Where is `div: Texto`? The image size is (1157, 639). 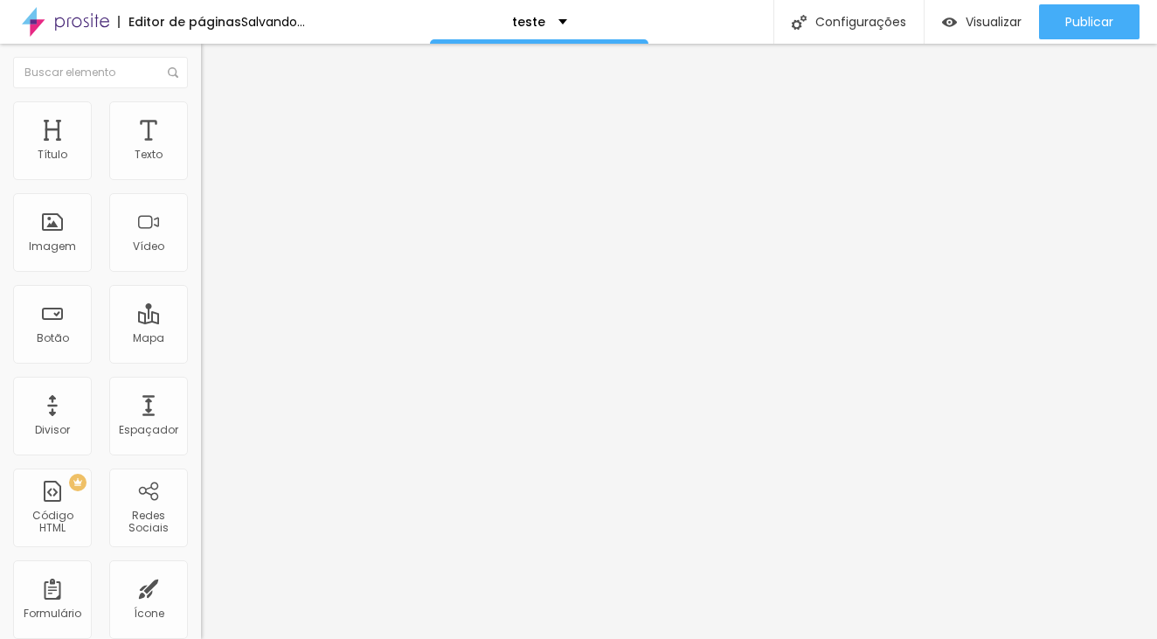 div: Texto is located at coordinates (149, 155).